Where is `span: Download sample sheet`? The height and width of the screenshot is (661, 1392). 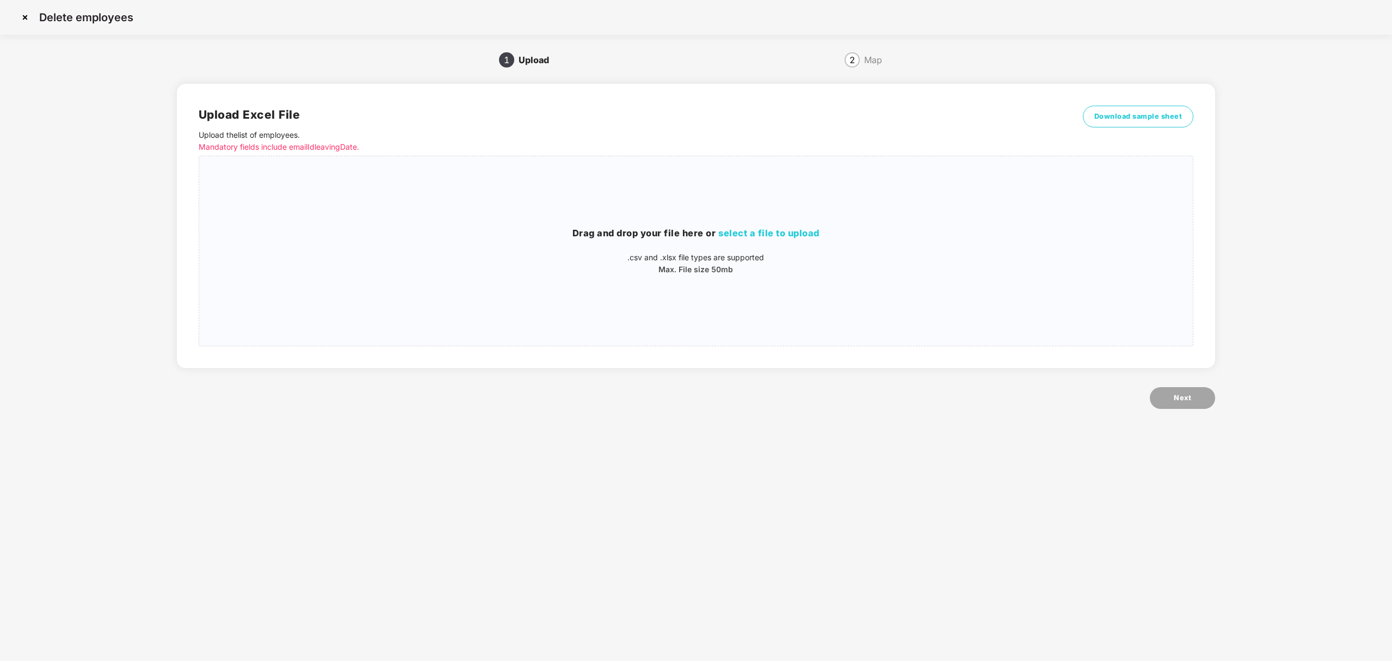 span: Download sample sheet is located at coordinates (1139, 116).